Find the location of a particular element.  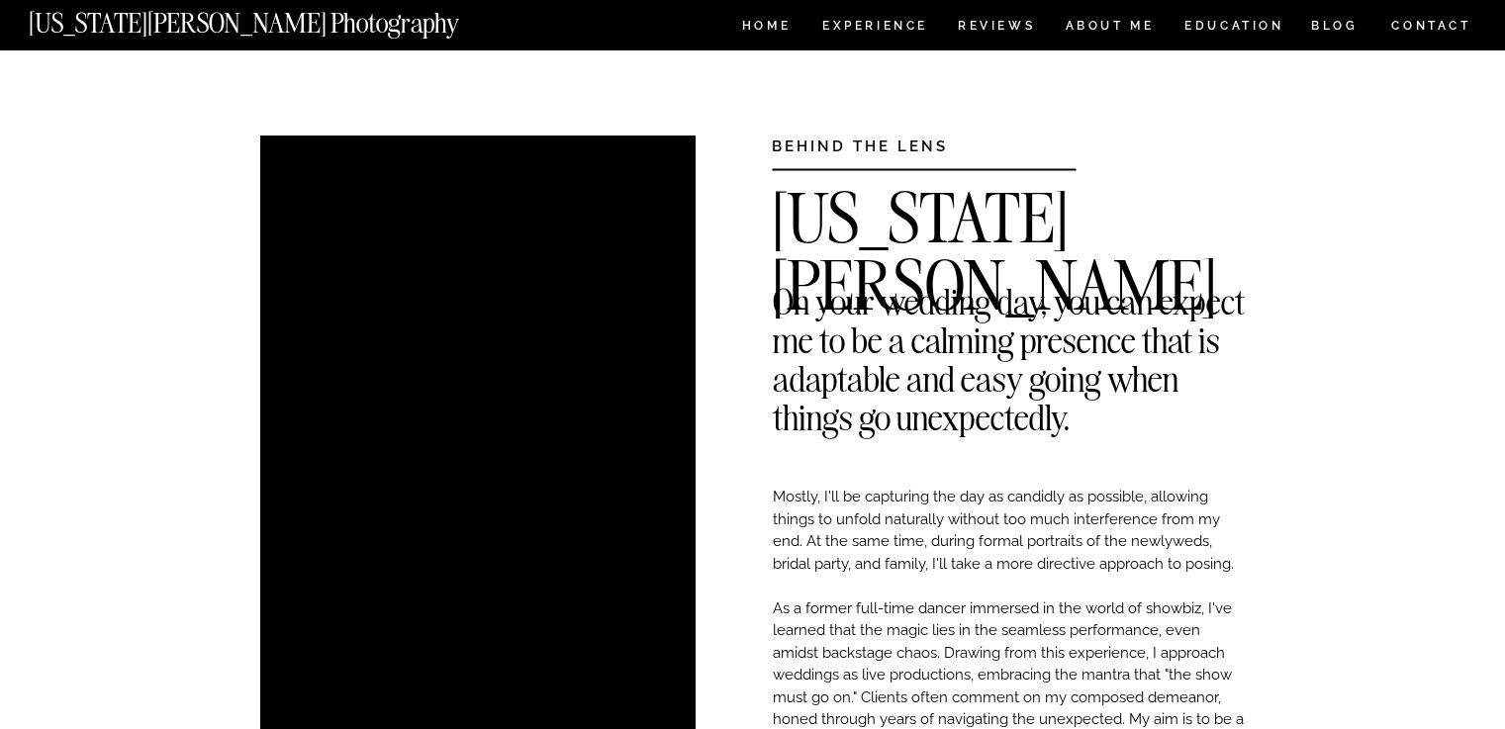

h2: On your wedding day, you can expect me to be a calming presence that is adaptable and easy going ... is located at coordinates (1009, 297).